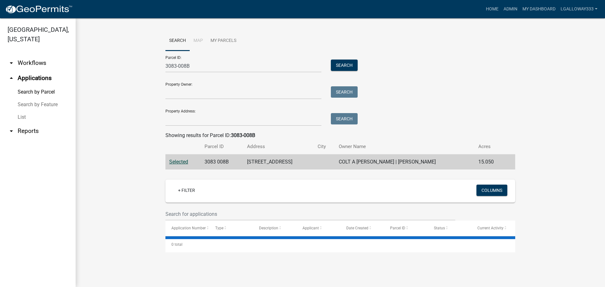  What do you see at coordinates (219, 228) in the screenshot?
I see `span: Type` at bounding box center [219, 228].